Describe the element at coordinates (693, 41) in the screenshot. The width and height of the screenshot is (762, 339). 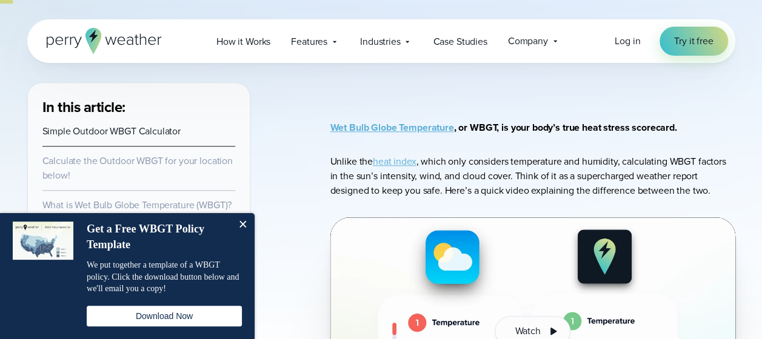
I see `a: Try it free` at that location.